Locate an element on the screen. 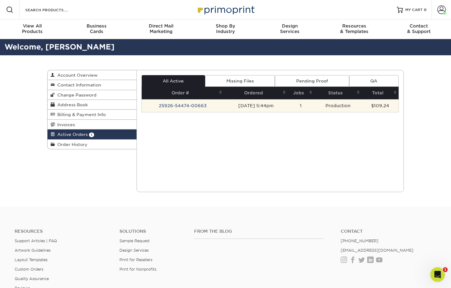 This screenshot has width=451, height=288. a: Invoices is located at coordinates (92, 124).